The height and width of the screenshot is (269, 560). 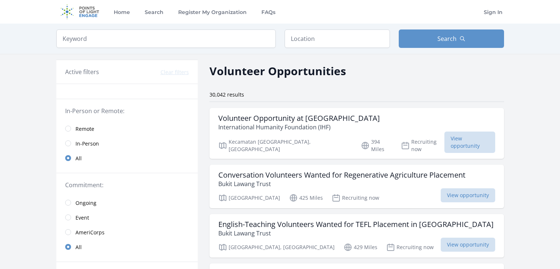 I want to click on span: Ongoing, so click(x=86, y=203).